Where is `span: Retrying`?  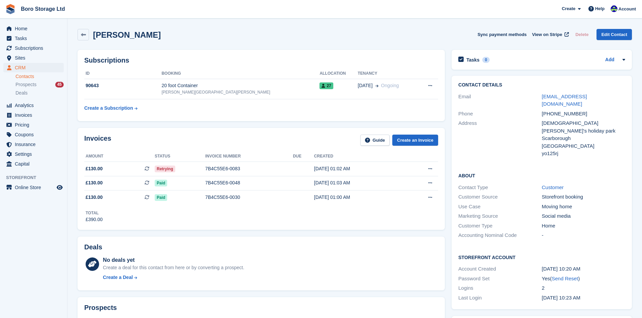 span: Retrying is located at coordinates (165, 169).